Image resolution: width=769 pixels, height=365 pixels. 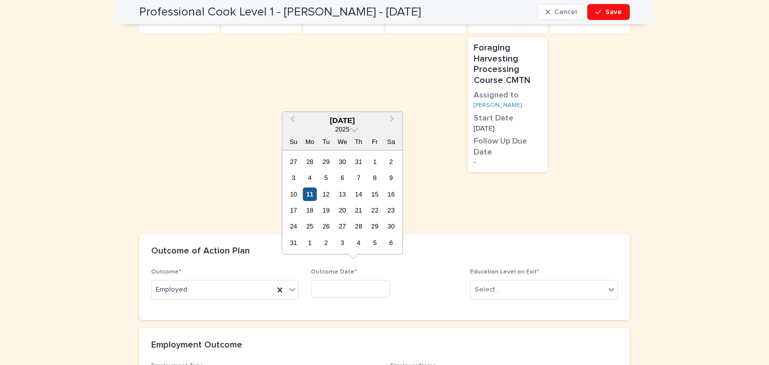 What do you see at coordinates (374, 142) in the screenshot?
I see `div: Fr` at bounding box center [374, 142].